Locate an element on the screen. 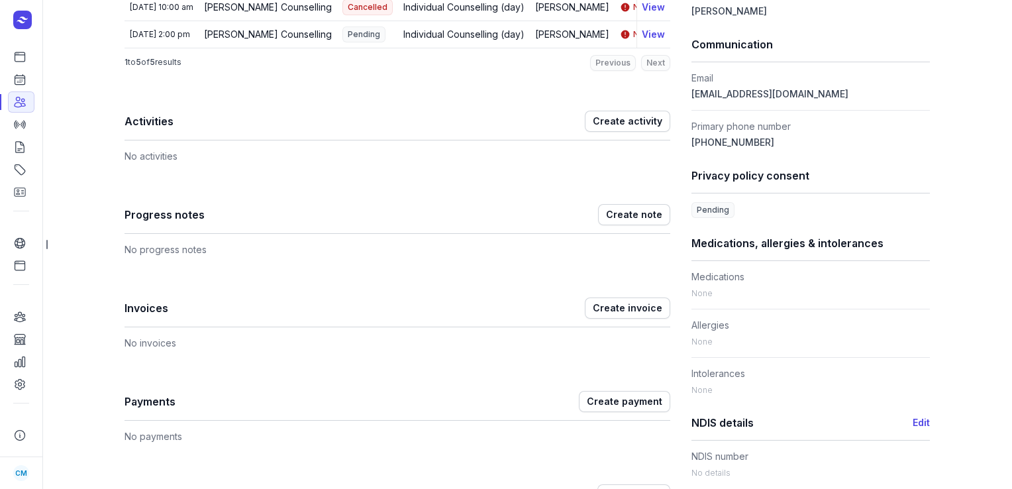 The width and height of the screenshot is (1012, 489). span: No details is located at coordinates (711, 472).